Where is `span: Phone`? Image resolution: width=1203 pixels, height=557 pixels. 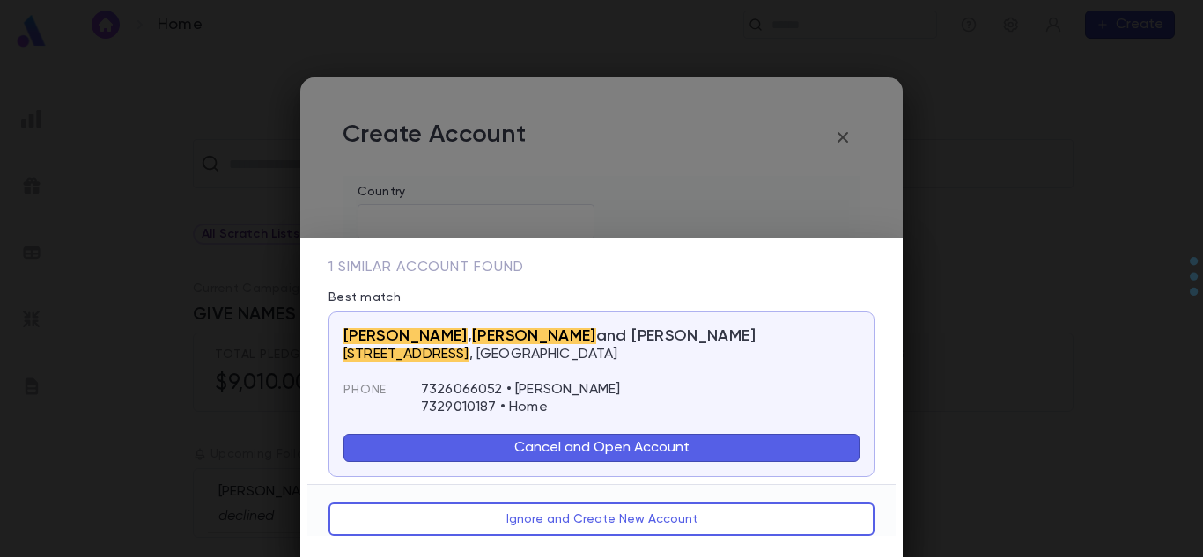
span: Phone is located at coordinates (375, 390).